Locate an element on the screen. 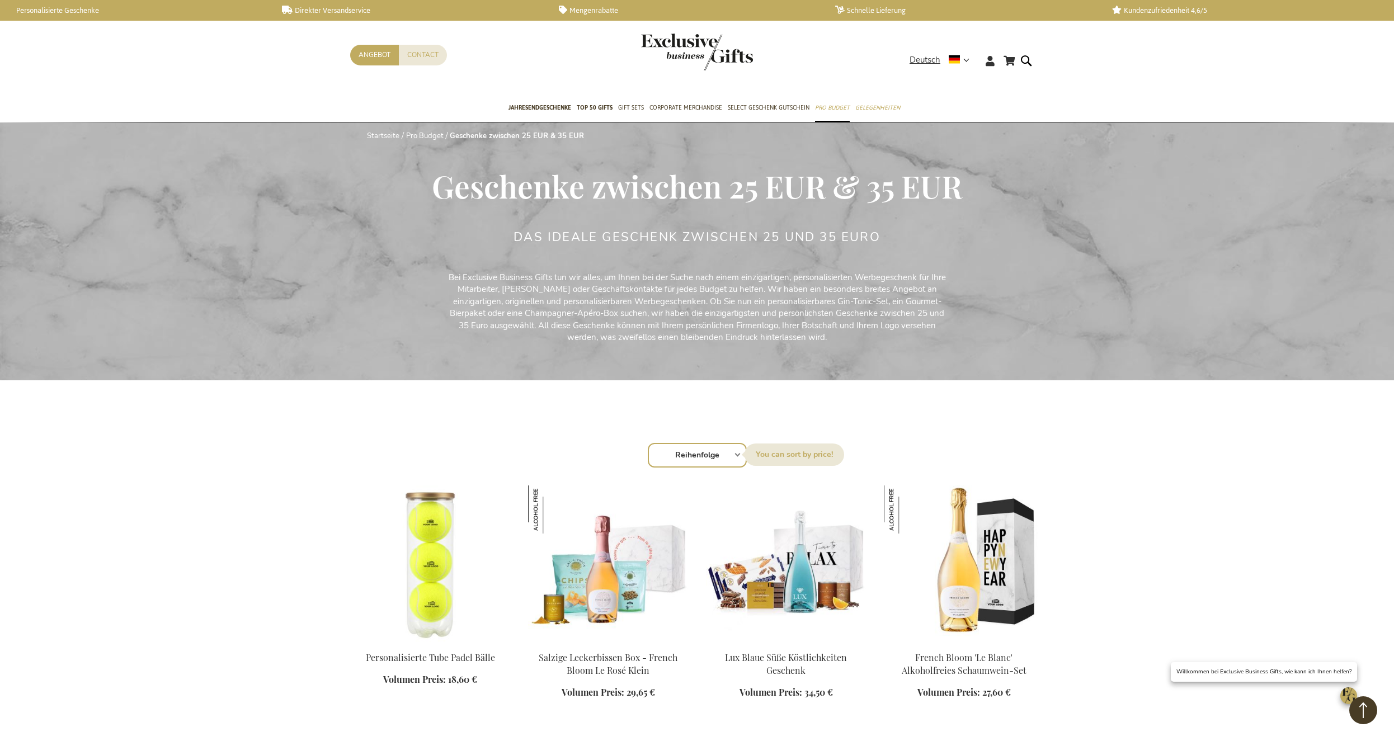  a: Volumen Preis: 18,60 € is located at coordinates (430, 679).